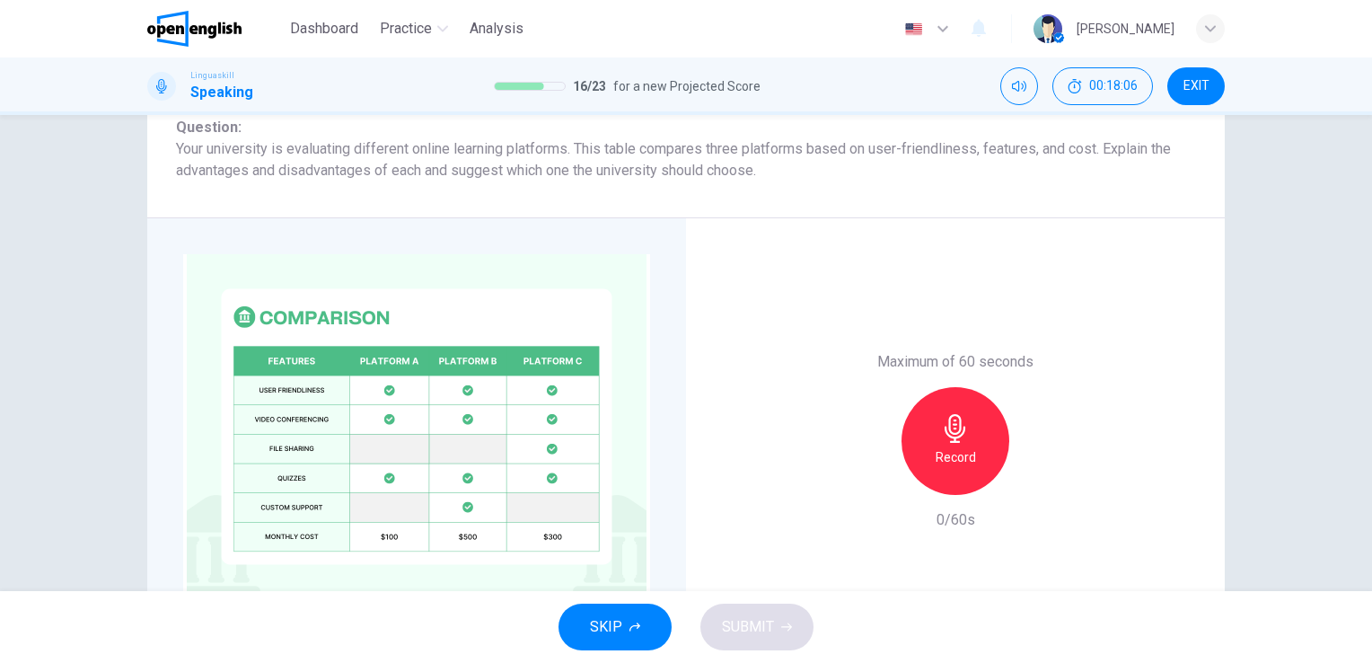  What do you see at coordinates (589, 86) in the screenshot?
I see `span: 16 / 23` at bounding box center [589, 86].